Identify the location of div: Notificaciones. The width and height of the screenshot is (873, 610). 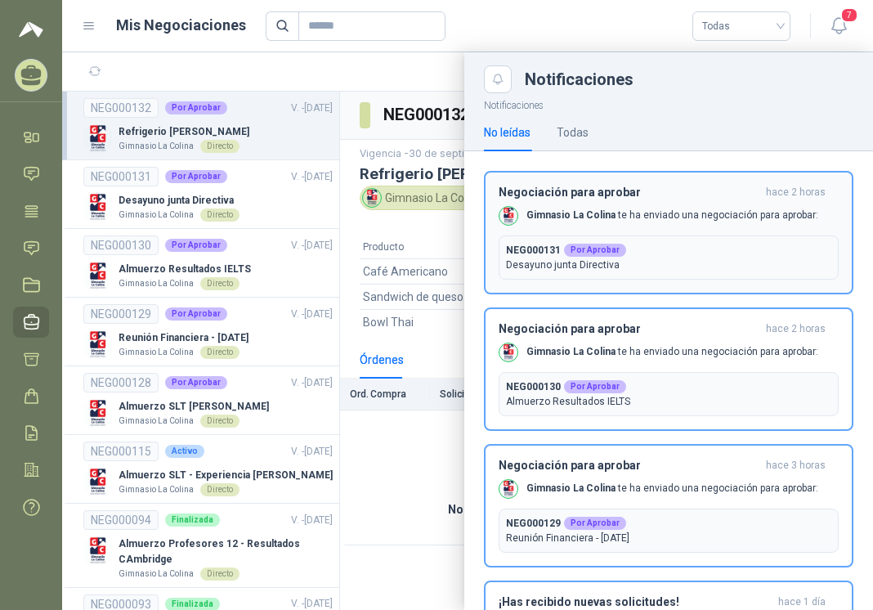
(689, 79).